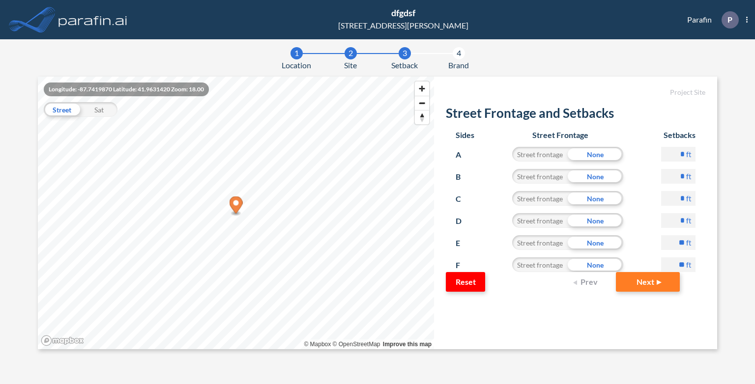 This screenshot has width=755, height=384. What do you see at coordinates (317, 345) in the screenshot?
I see `a: Mapbox` at bounding box center [317, 345].